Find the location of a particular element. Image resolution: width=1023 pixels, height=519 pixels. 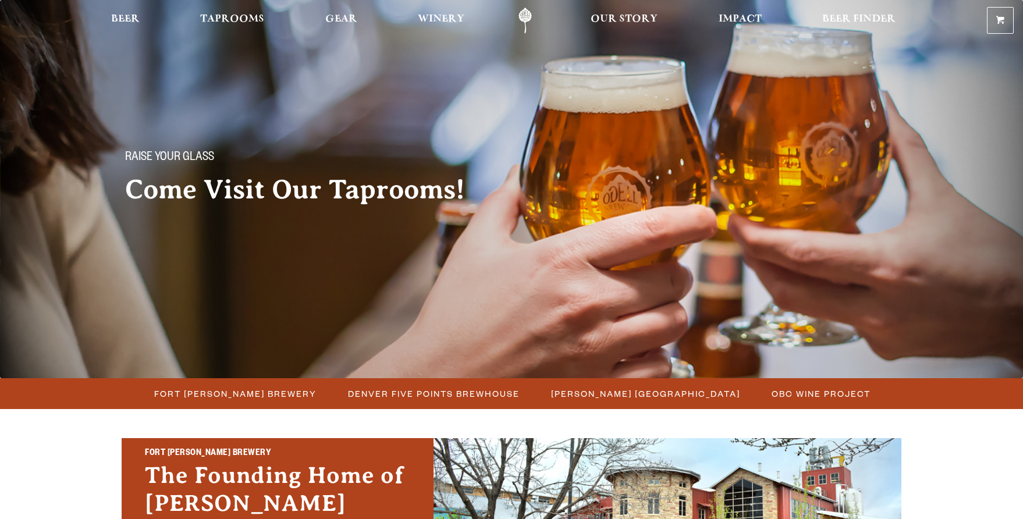

span: Our Story is located at coordinates (624, 19).